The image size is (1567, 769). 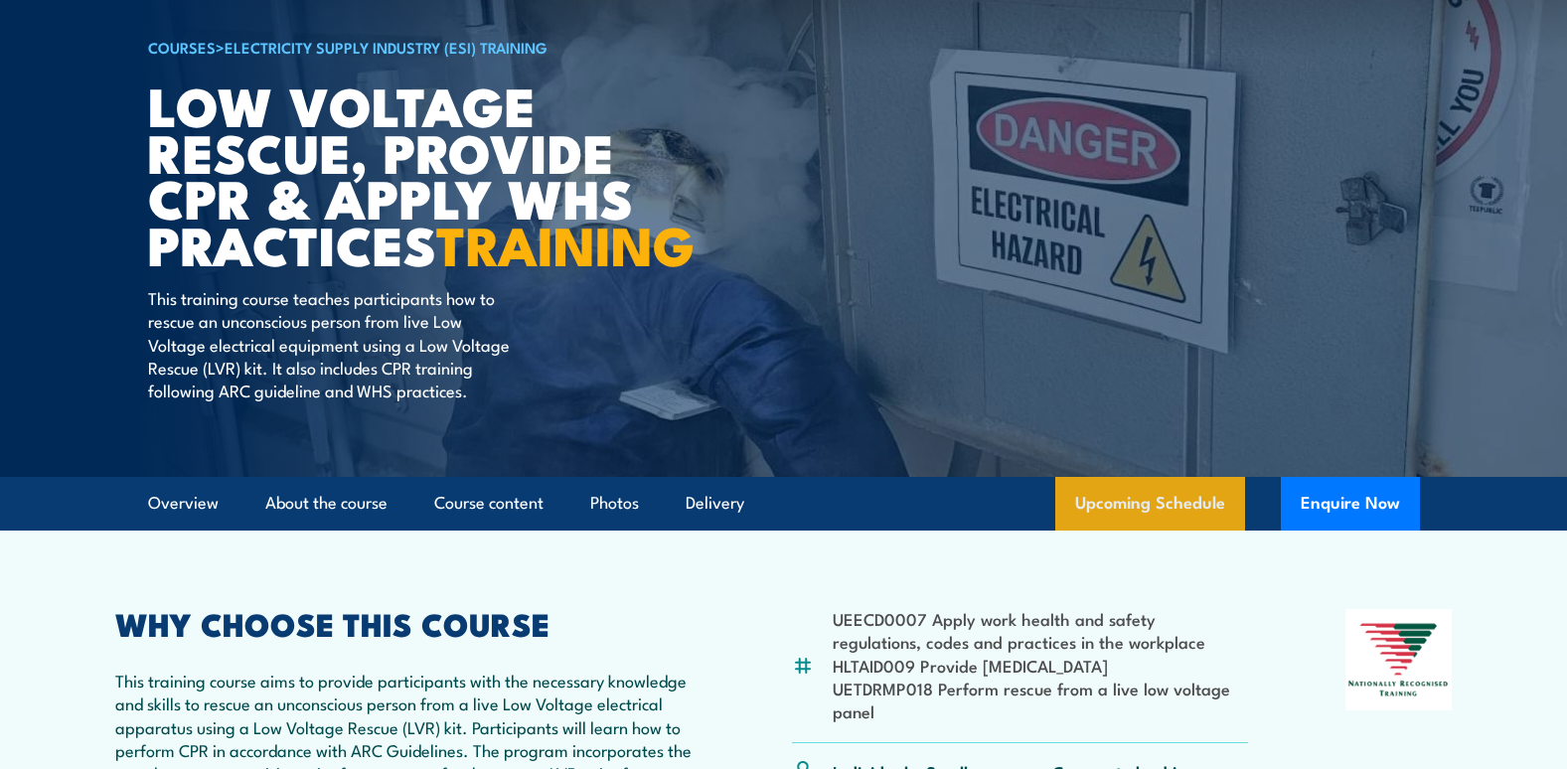 What do you see at coordinates (1040, 699) in the screenshot?
I see `li: UETDRMP018 Perform rescue from a live low voltage panel` at bounding box center [1040, 699].